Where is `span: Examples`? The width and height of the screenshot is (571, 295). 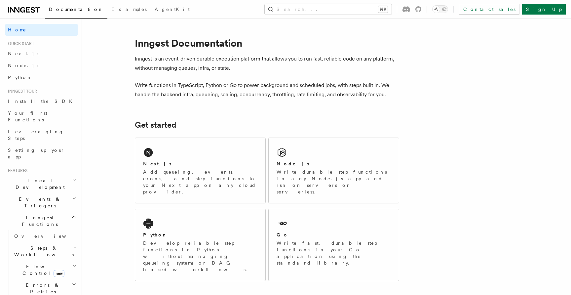
span: Examples is located at coordinates (129, 9).